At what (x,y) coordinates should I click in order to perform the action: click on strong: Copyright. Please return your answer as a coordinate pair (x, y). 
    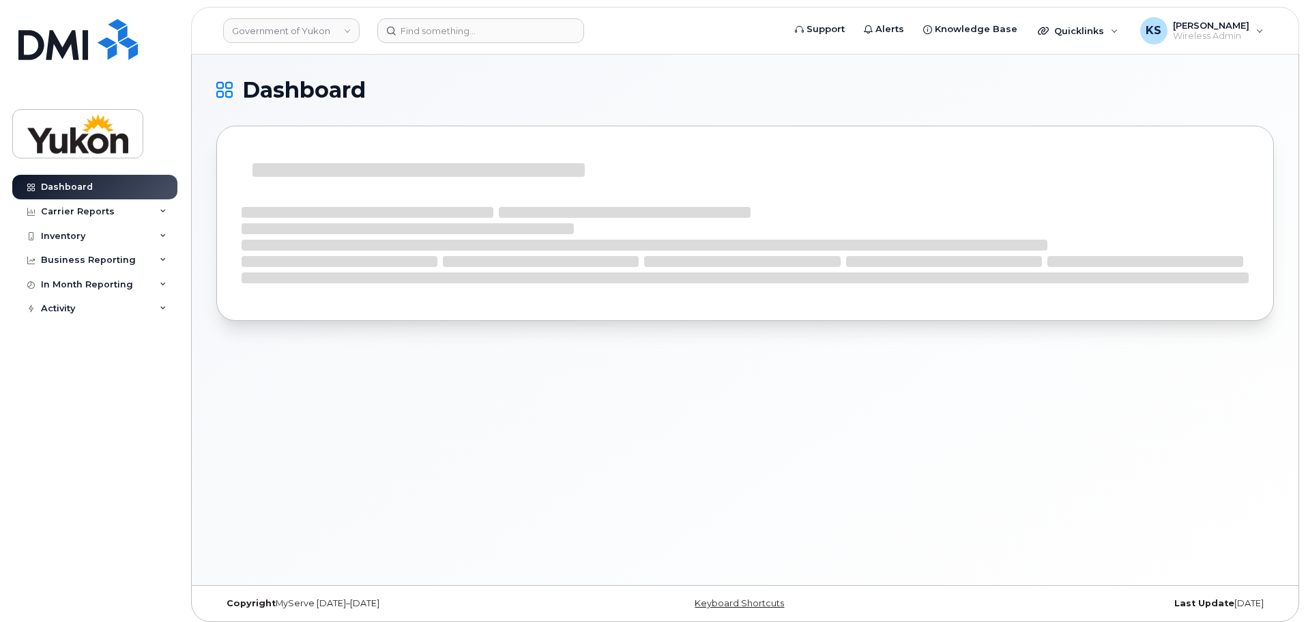
    Looking at the image, I should click on (251, 602).